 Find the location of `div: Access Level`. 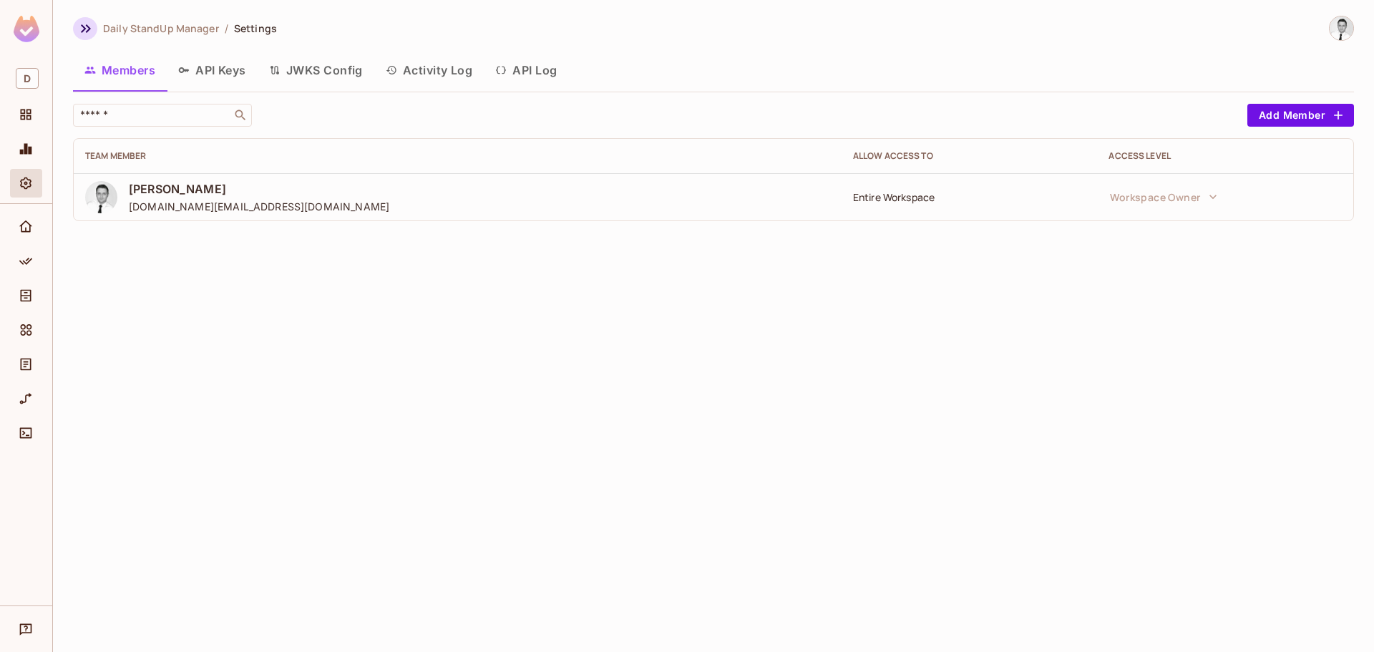

div: Access Level is located at coordinates (1225, 156).